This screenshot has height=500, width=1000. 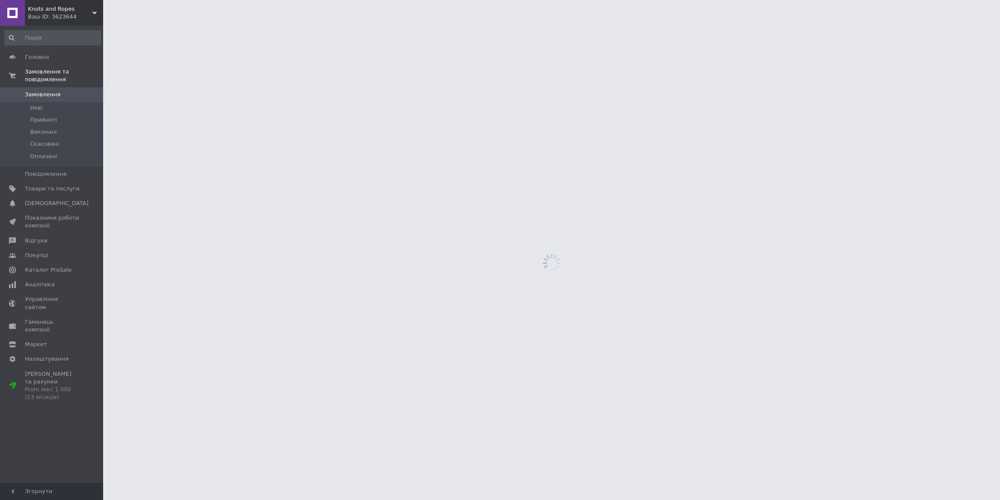 What do you see at coordinates (47, 359) in the screenshot?
I see `span: Налаштування` at bounding box center [47, 359].